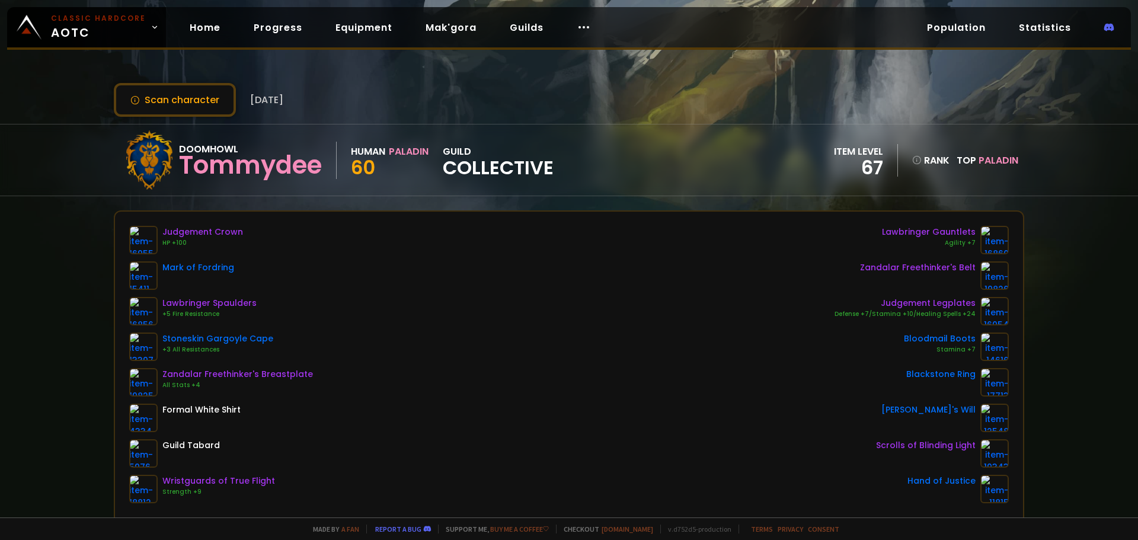 The image size is (1138, 540). I want to click on div: Stoneskin Gargoyle Cape, so click(218, 339).